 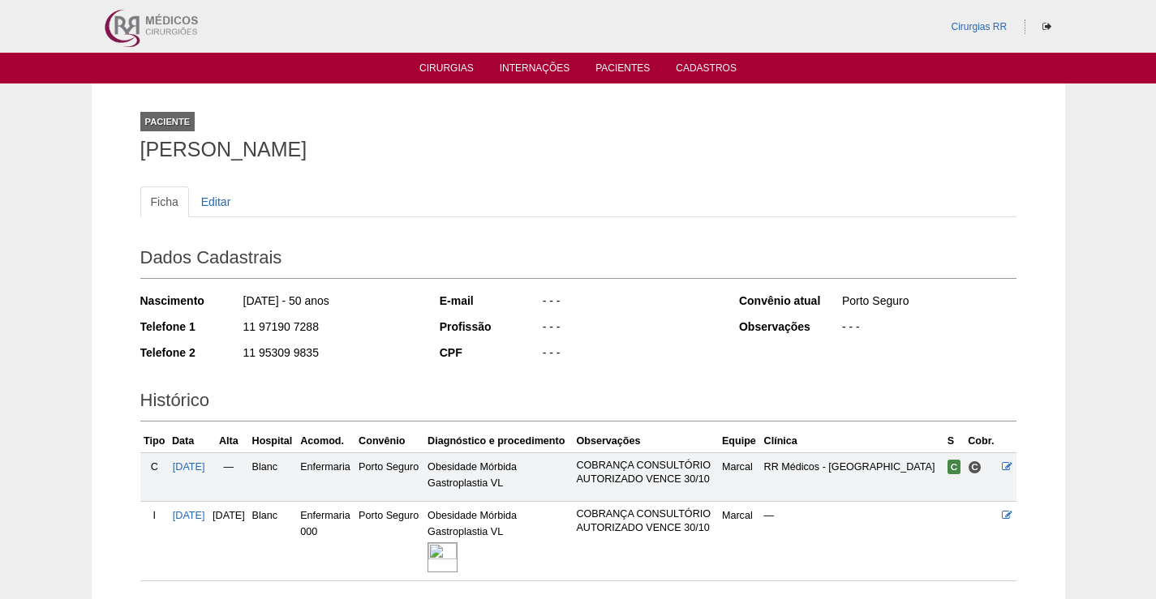 I want to click on th: Diagnóstico e procedimento, so click(x=498, y=441).